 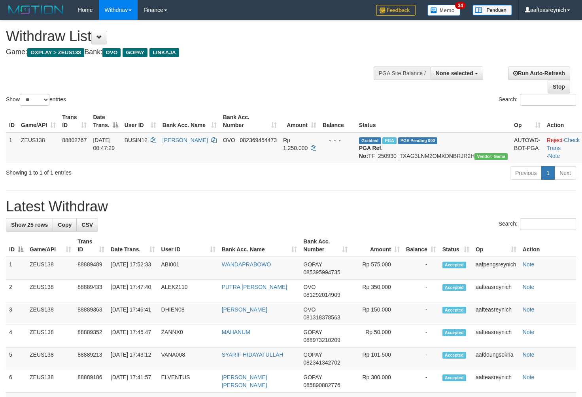 I want to click on span: BUSIN12, so click(x=136, y=140).